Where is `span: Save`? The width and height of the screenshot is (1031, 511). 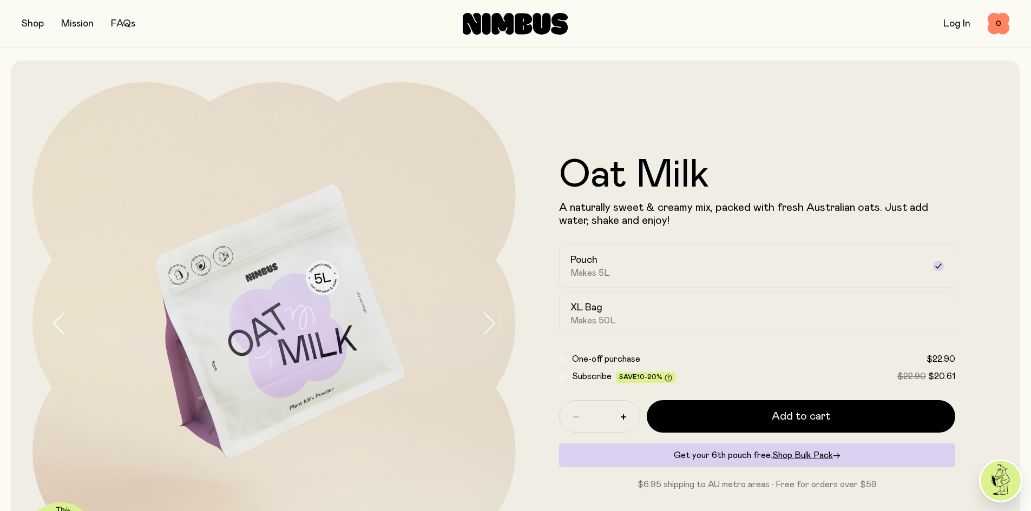 span: Save is located at coordinates (646, 378).